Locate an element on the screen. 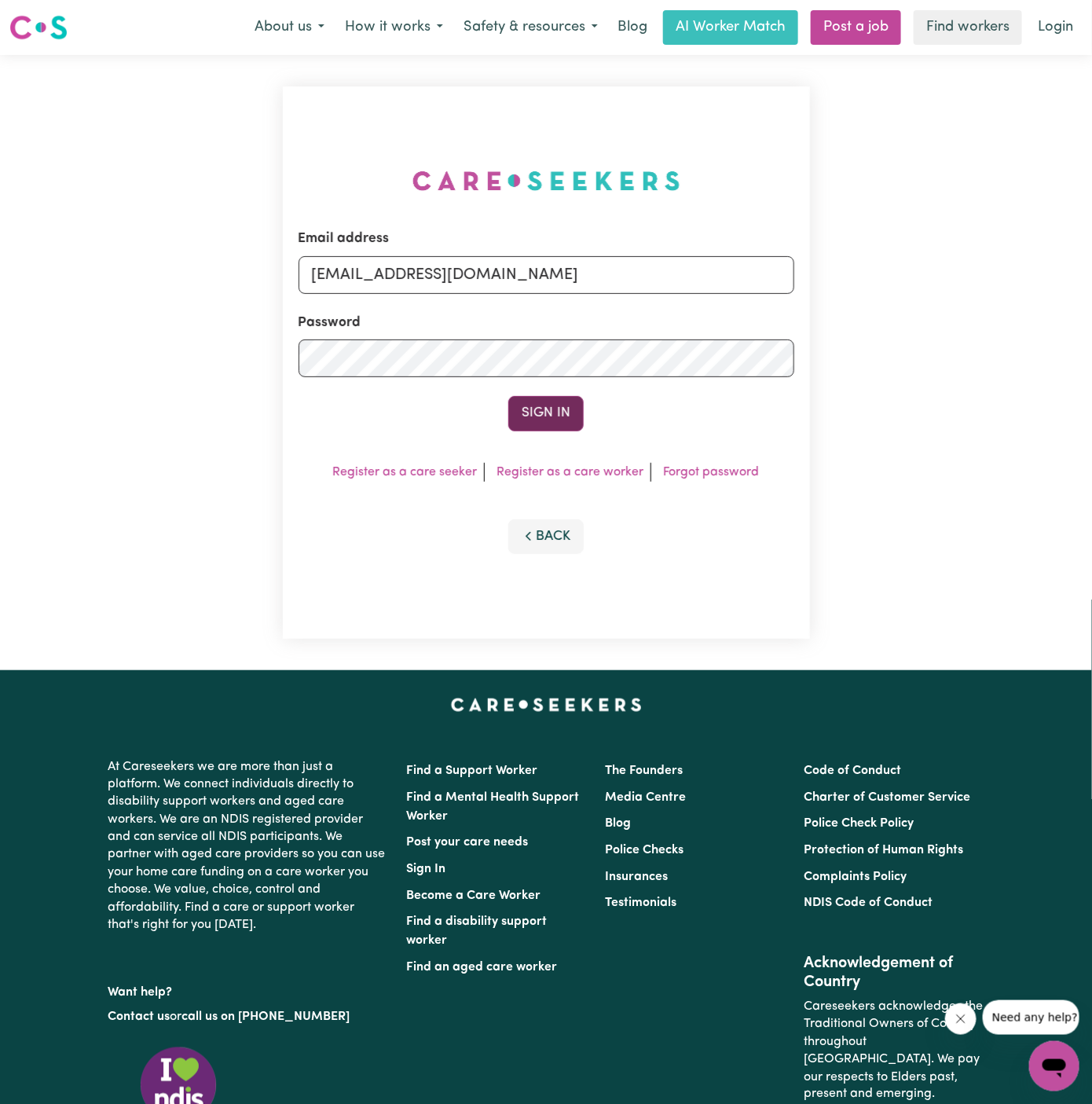  a: Police Check Policy is located at coordinates (859, 824).